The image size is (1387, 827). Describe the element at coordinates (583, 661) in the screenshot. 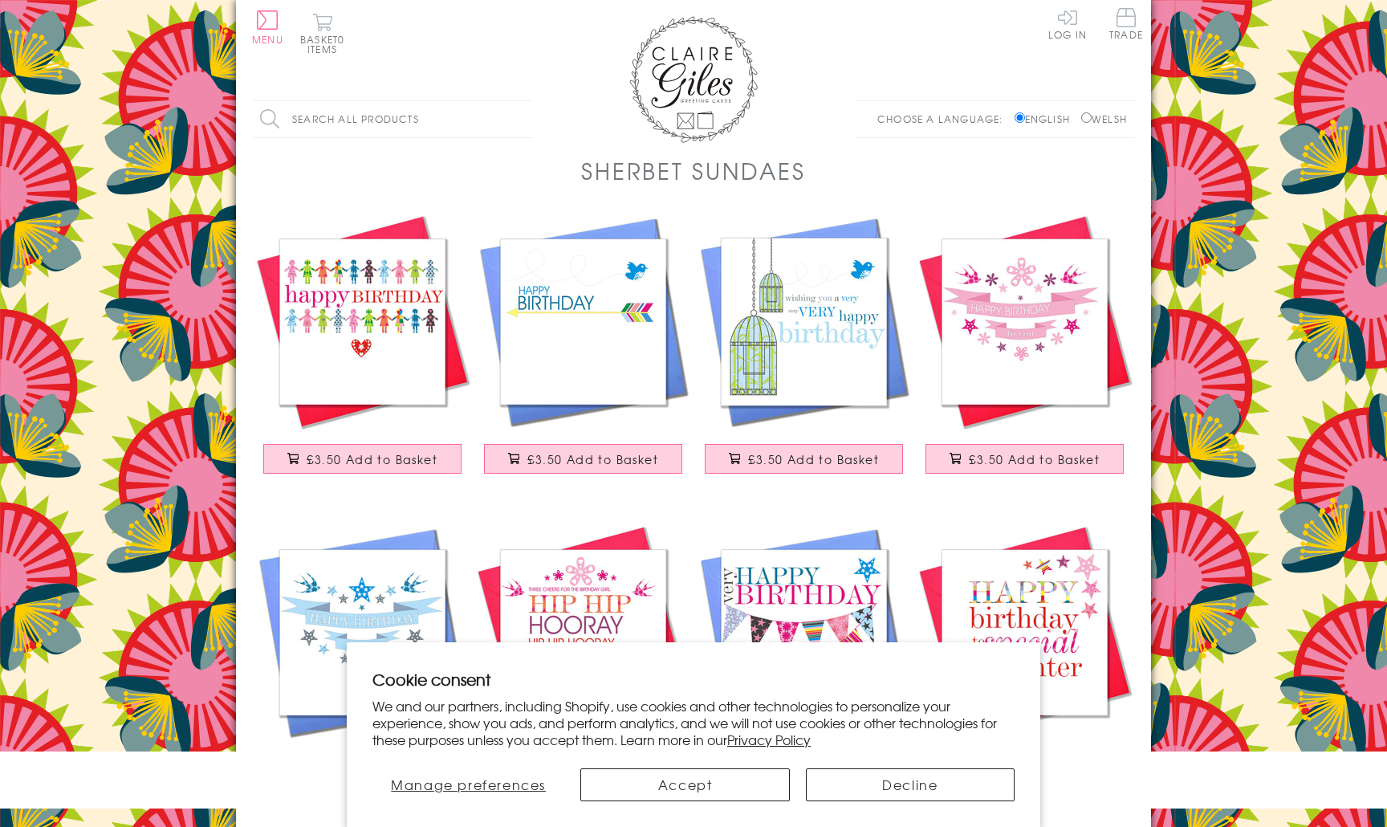

I see `a: Birthday Card, Pink Heart, three cheers for the birthday girl! £3.50 Add to Basket` at that location.